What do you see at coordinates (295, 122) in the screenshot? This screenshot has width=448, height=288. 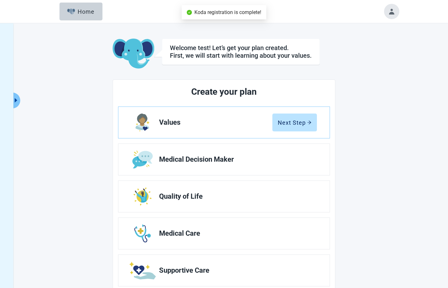 I see `button: Next Steparrow-right` at bounding box center [295, 122].